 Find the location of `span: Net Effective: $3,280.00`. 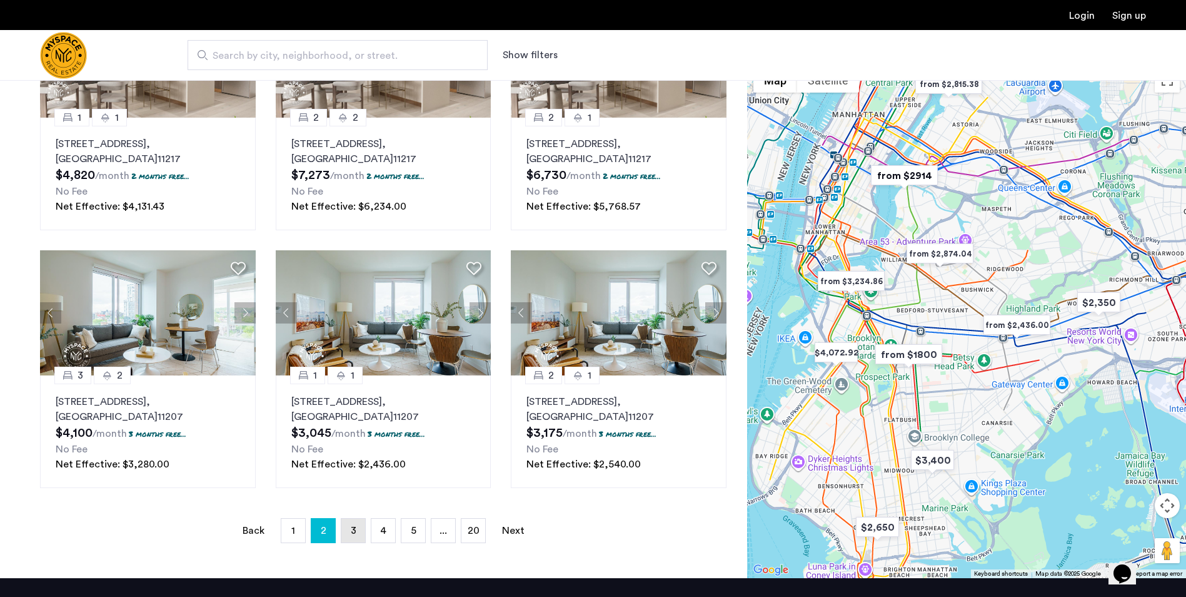

span: Net Effective: $3,280.00 is located at coordinates (113, 464).